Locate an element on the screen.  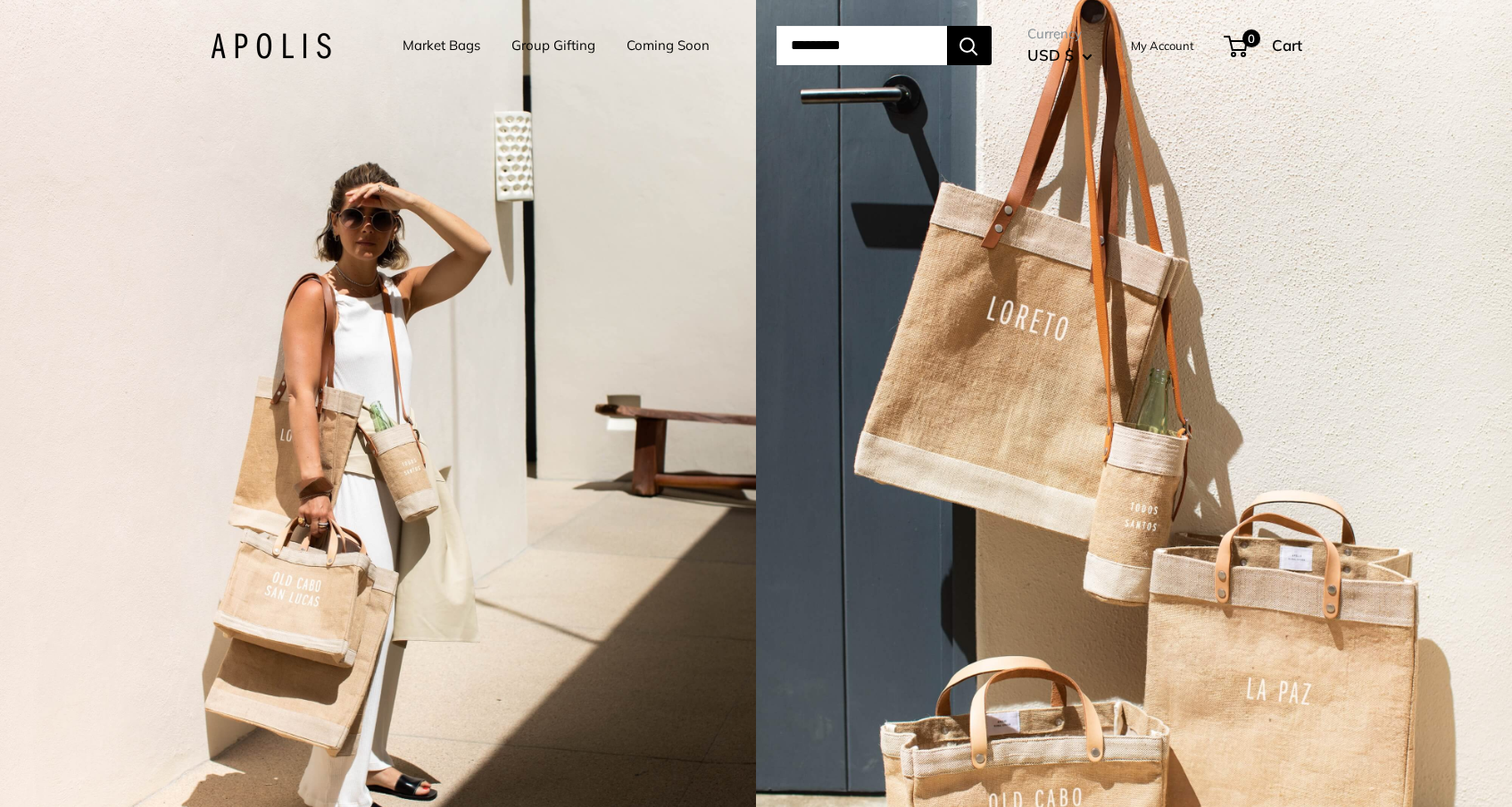
img: Apolis is located at coordinates (270, 45).